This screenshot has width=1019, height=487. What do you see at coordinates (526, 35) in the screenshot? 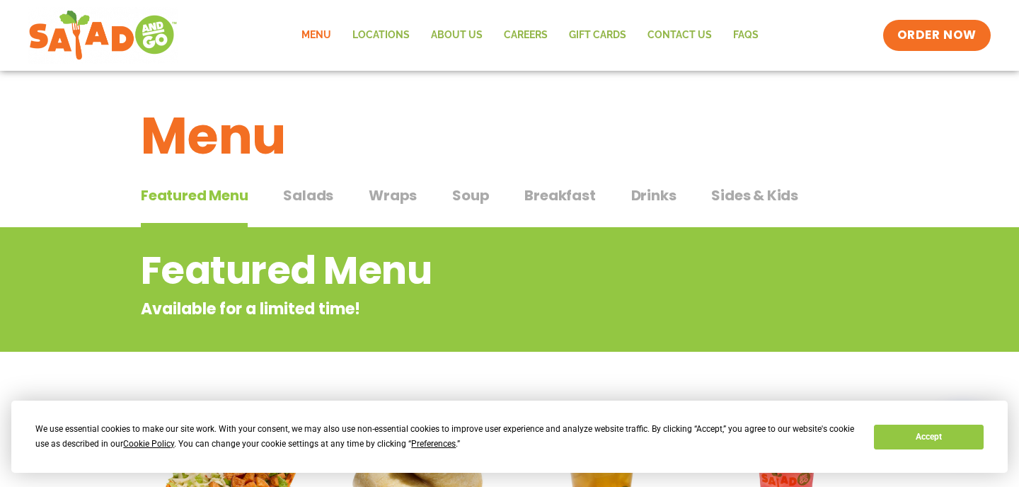
I see `a: Careers` at bounding box center [526, 35].